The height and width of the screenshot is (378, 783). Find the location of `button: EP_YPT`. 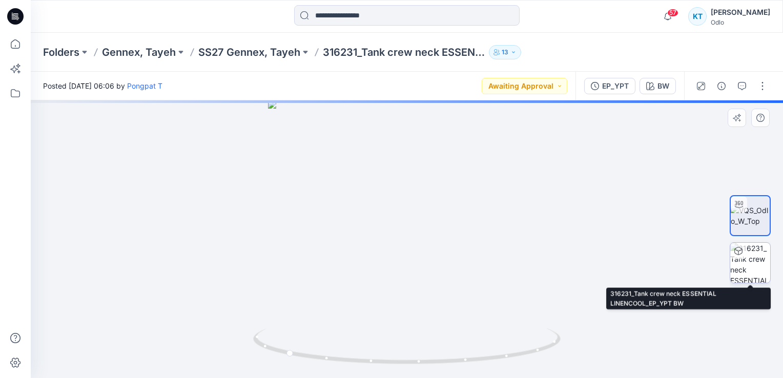

button: EP_YPT is located at coordinates (610, 86).